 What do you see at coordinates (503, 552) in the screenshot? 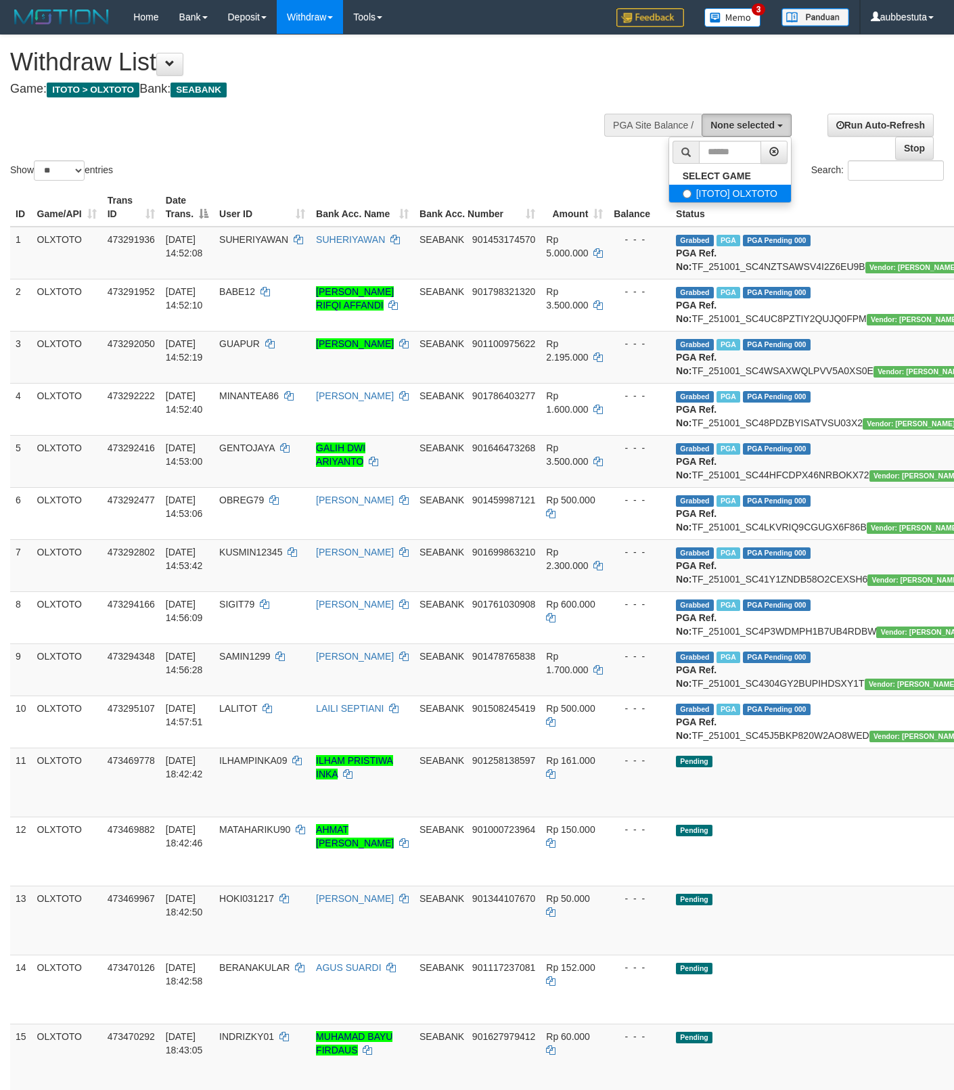
I see `span: Copy 901699863210 to clipboard` at bounding box center [503, 552].